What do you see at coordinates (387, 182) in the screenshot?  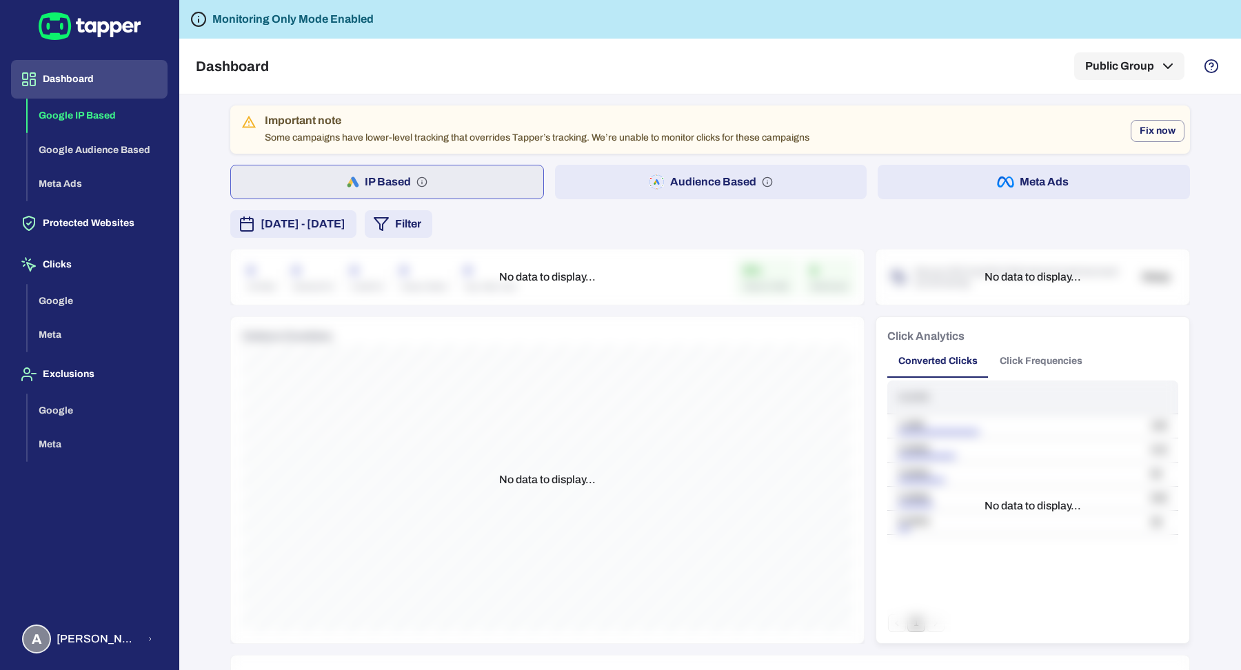 I see `button: IP Based` at bounding box center [387, 182].